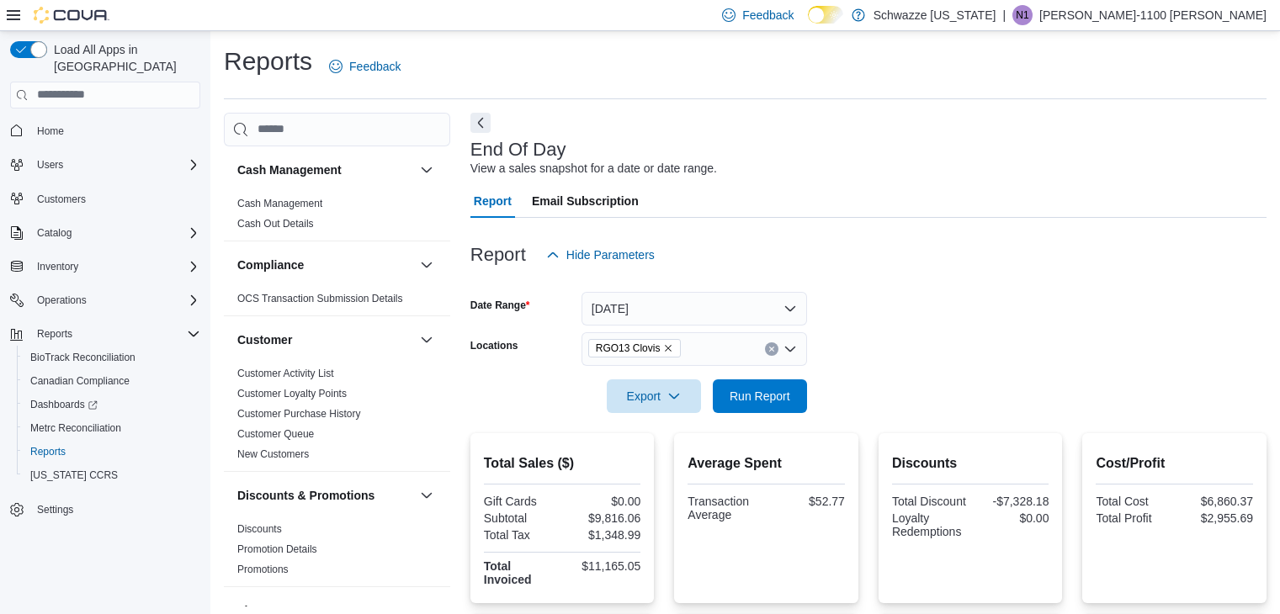  What do you see at coordinates (1022, 15) in the screenshot?
I see `span: N1` at bounding box center [1022, 15].